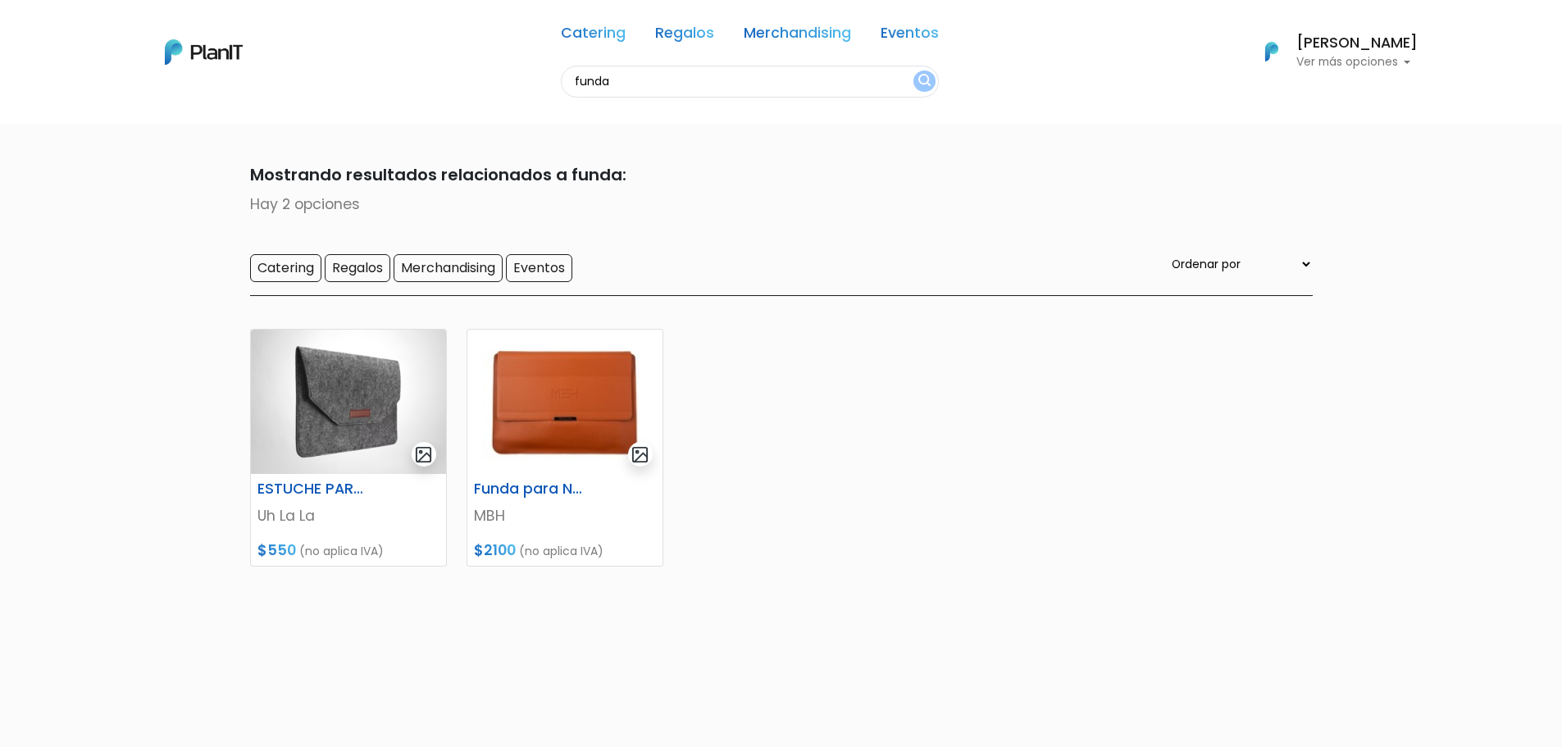 The height and width of the screenshot is (747, 1562). I want to click on a: gallery-light ESTUCHE PARA LAPTOP Uh La La $550 (no aplica IVA), so click(348, 448).